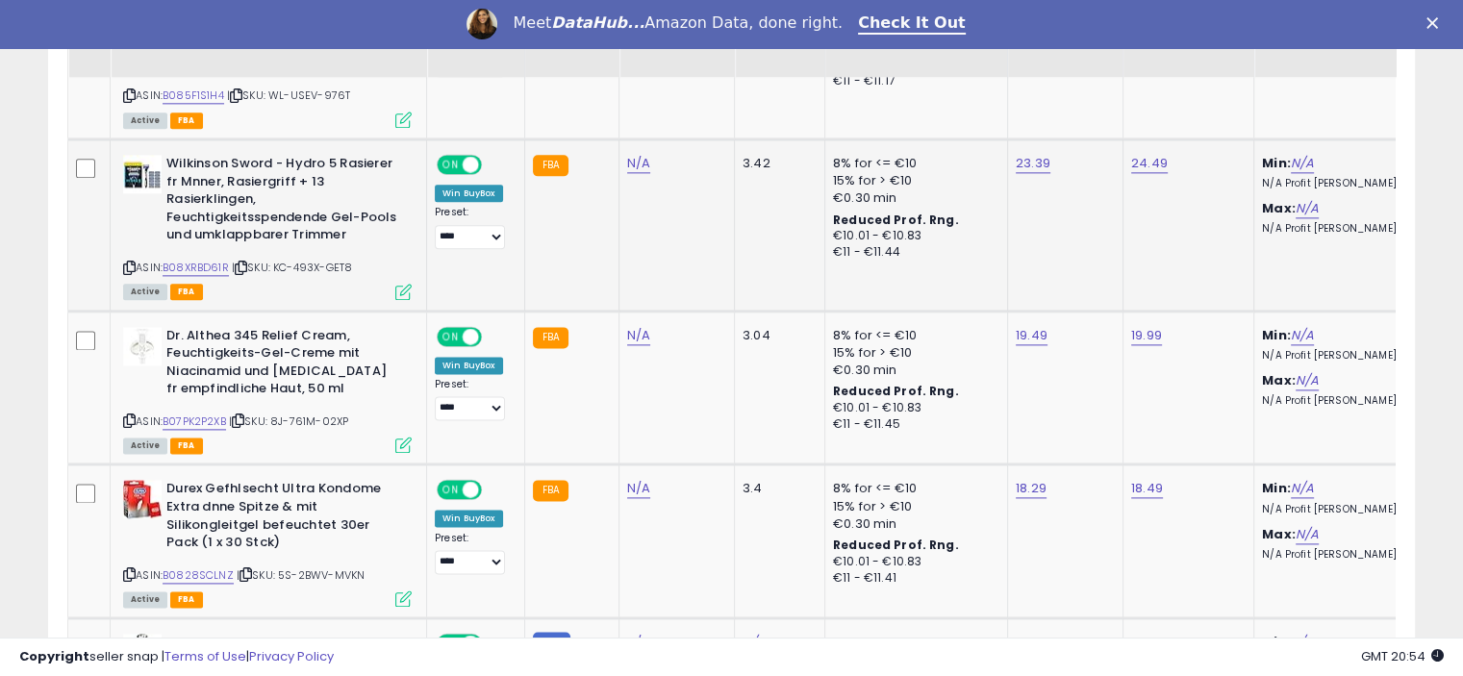 Image resolution: width=1463 pixels, height=676 pixels. I want to click on a: 19.99, so click(1147, 336).